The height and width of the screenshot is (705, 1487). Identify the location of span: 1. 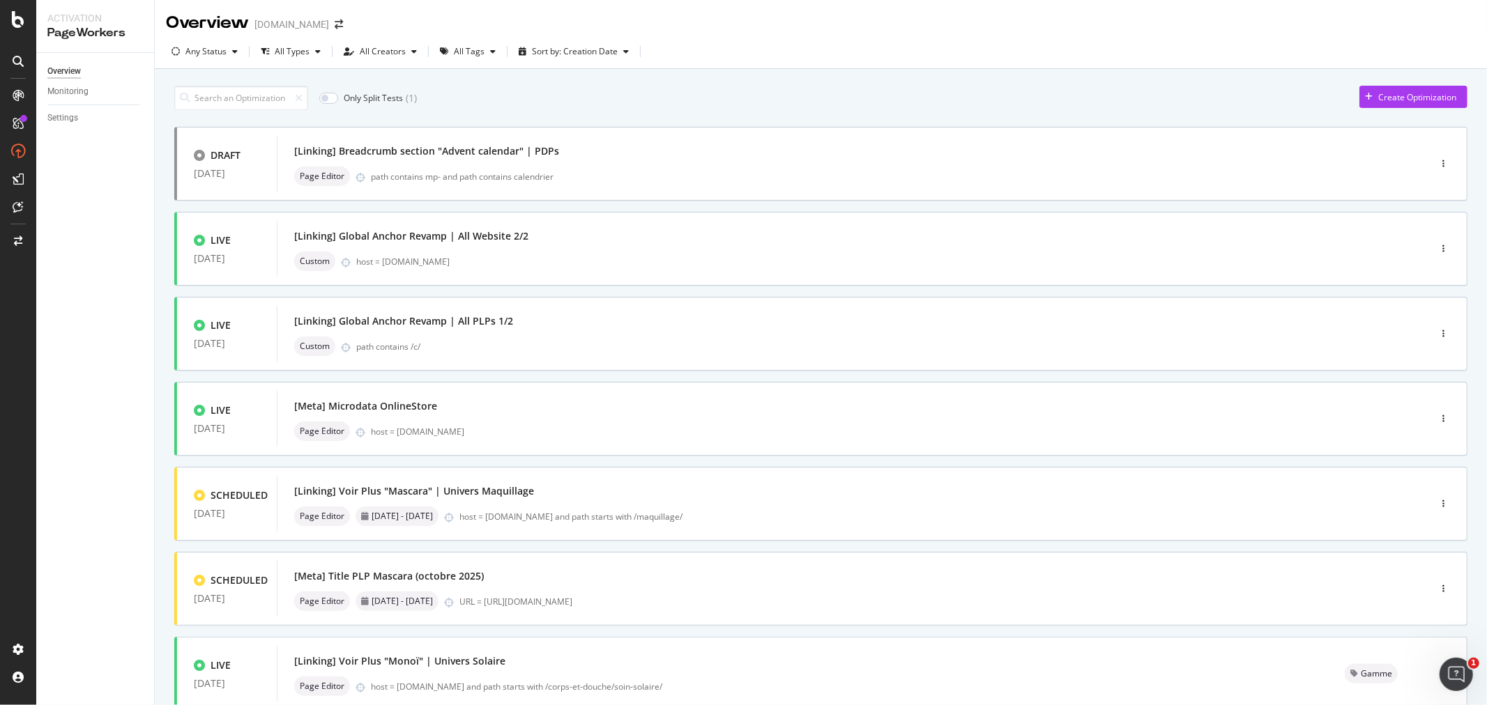
(1474, 664).